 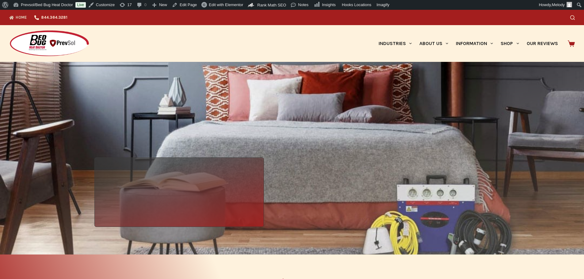 What do you see at coordinates (49, 44) in the screenshot?
I see `img: Prevsol/Bed Bug Heat Doctor` at bounding box center [49, 44].